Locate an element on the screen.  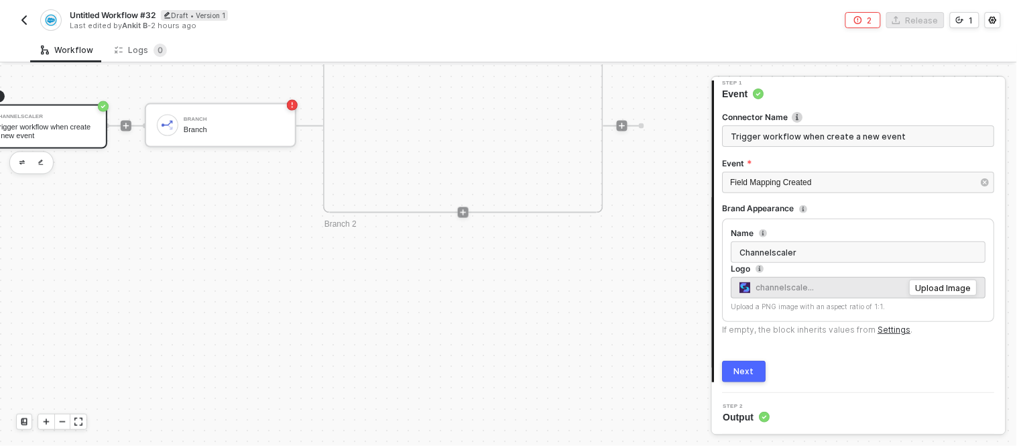
img: back is located at coordinates (24, 20).